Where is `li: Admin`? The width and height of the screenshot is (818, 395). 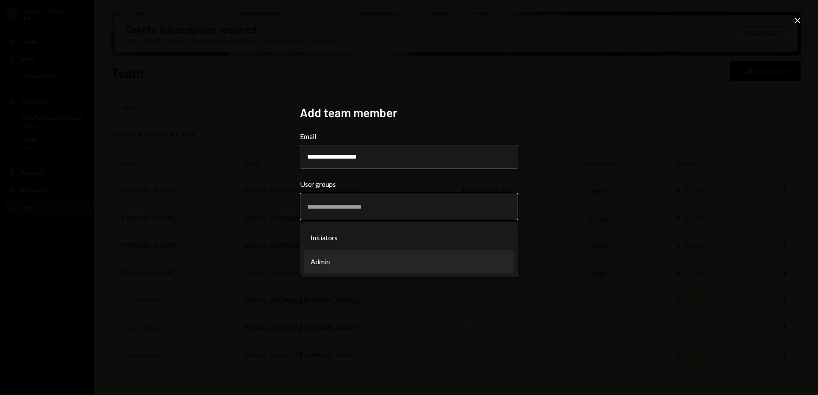 li: Admin is located at coordinates (409, 262).